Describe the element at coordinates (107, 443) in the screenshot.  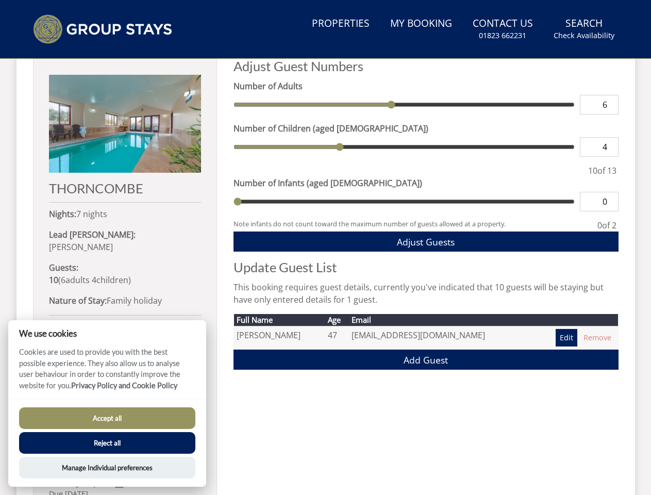
I see `button: Reject all` at that location.